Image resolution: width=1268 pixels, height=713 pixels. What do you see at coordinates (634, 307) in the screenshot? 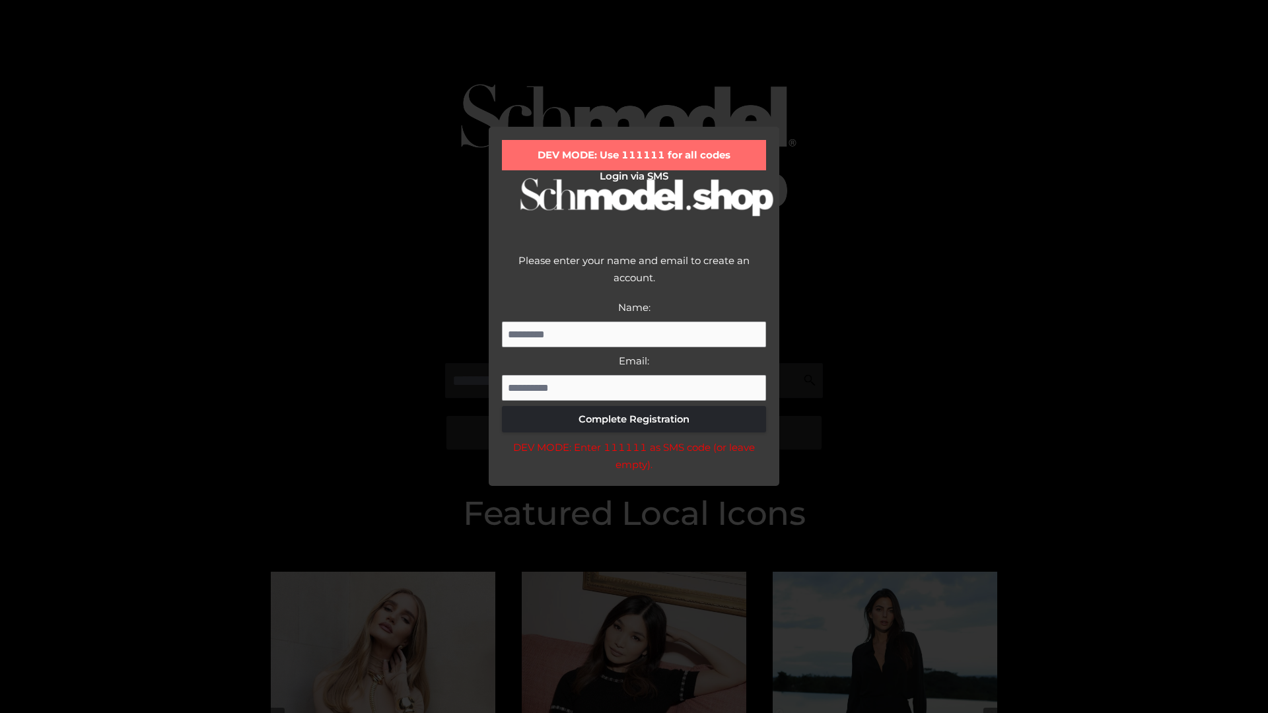
I see `label: Name:` at bounding box center [634, 307].